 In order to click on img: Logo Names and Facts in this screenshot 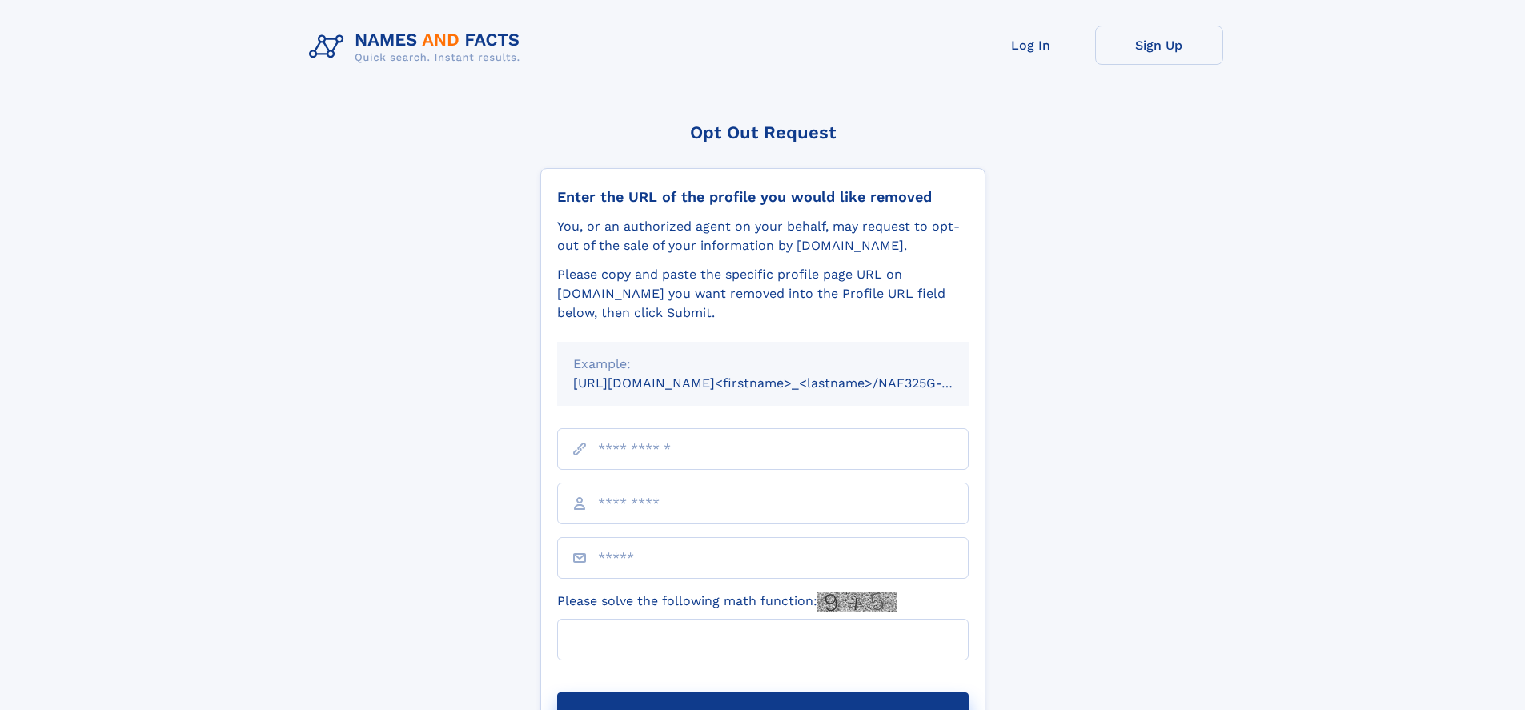, I will do `click(418, 47)`.